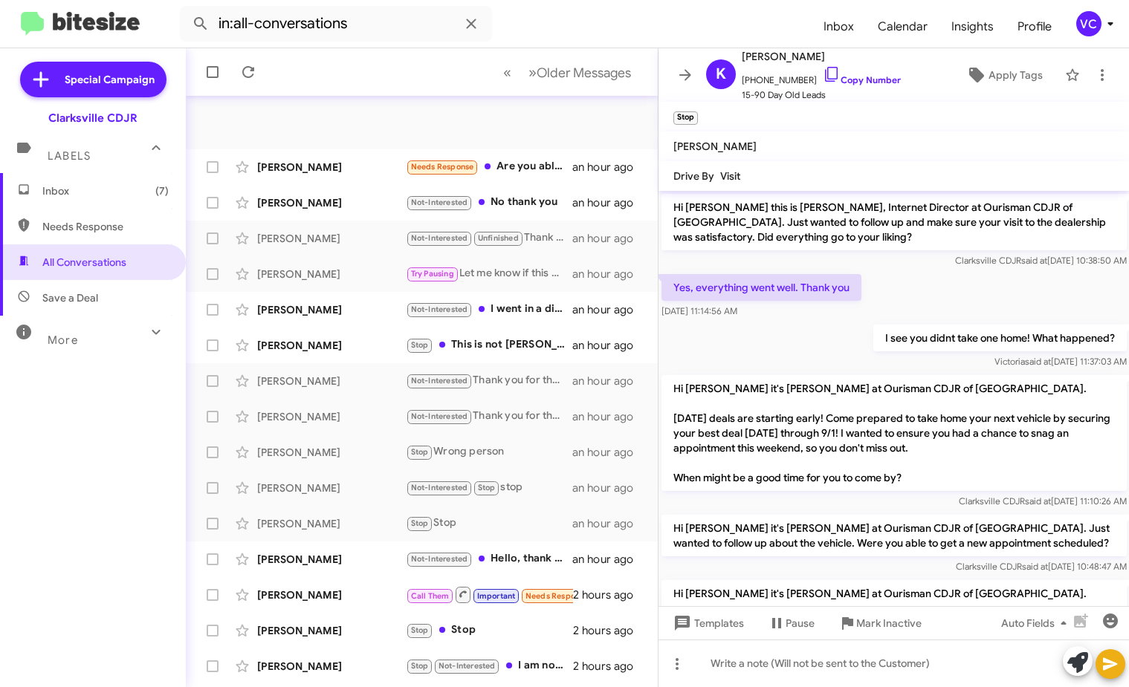 The image size is (1129, 687). Describe the element at coordinates (972, 27) in the screenshot. I see `span: Insights` at that location.